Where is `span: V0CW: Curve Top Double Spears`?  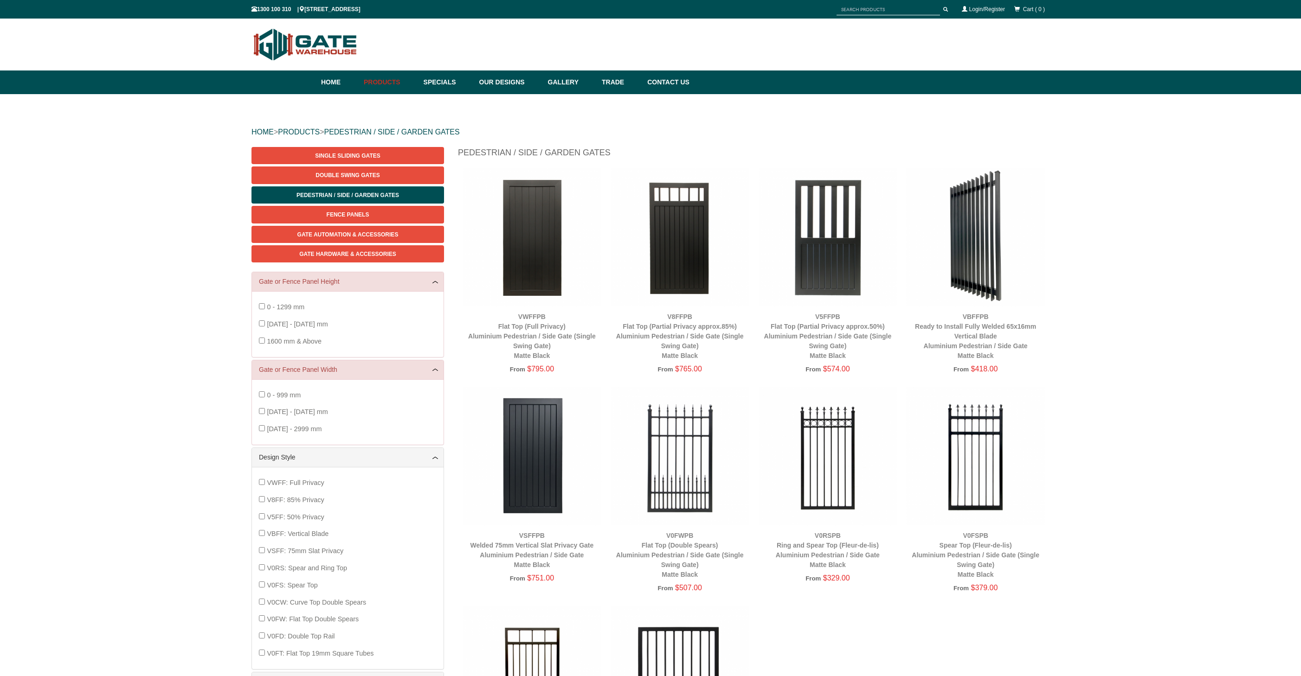 span: V0CW: Curve Top Double Spears is located at coordinates (316, 603).